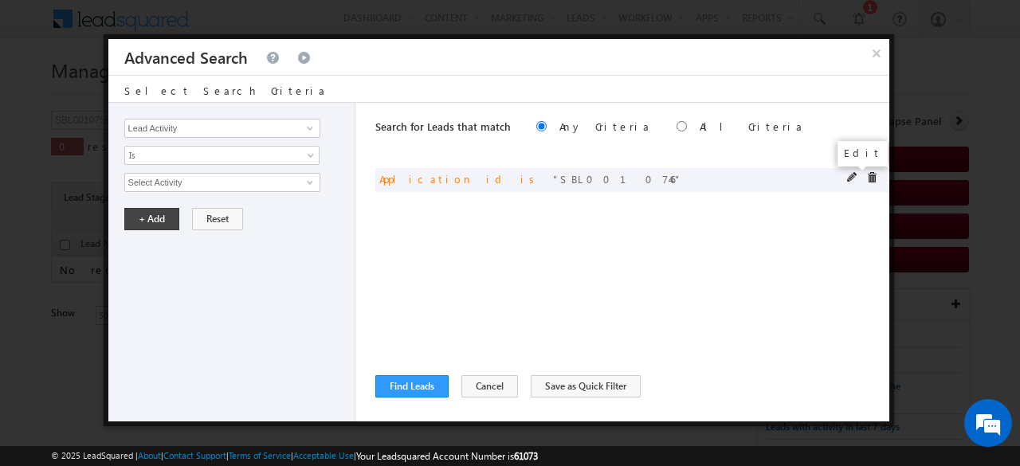 The image size is (1020, 466). I want to click on a: Acceptable Use, so click(323, 455).